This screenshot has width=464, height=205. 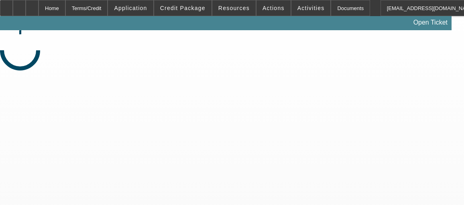 What do you see at coordinates (183, 8) in the screenshot?
I see `span: Credit Package` at bounding box center [183, 8].